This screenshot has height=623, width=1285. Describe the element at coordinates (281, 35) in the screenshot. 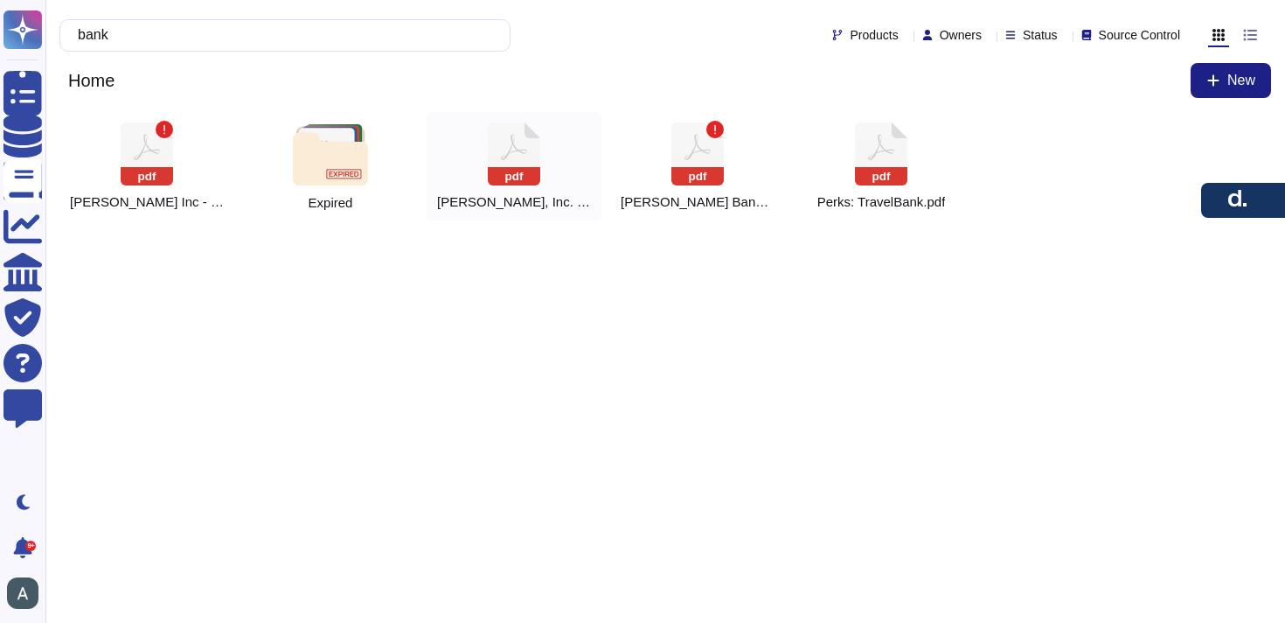

I see `input: Search by keywords` at that location.